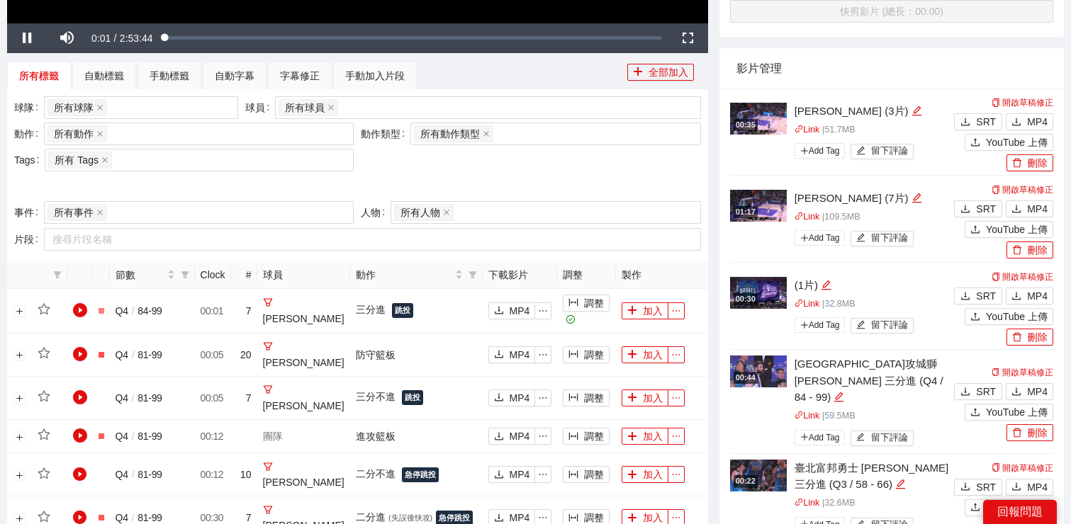 The width and height of the screenshot is (1071, 524). What do you see at coordinates (104, 76) in the screenshot?
I see `div: 自動標籤` at bounding box center [104, 76].